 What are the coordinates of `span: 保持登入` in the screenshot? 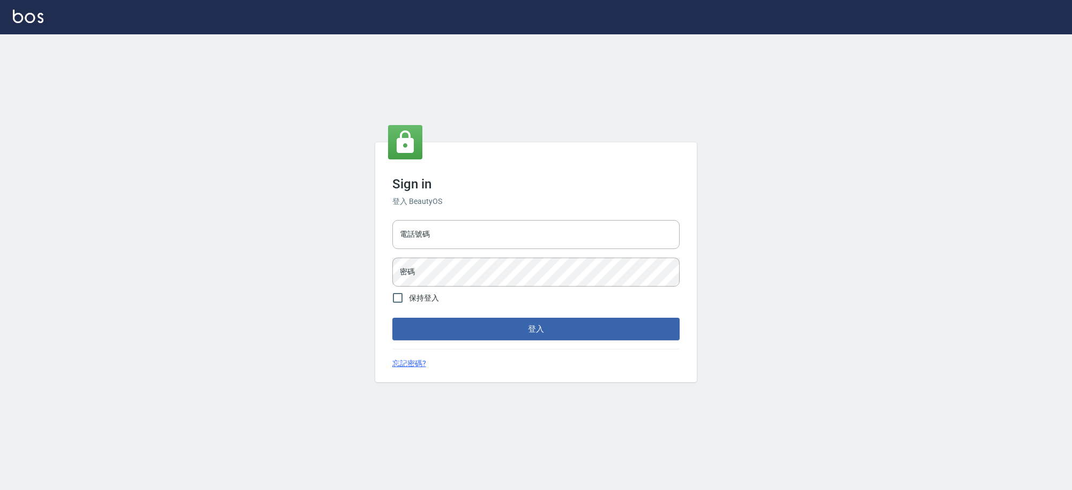 It's located at (424, 298).